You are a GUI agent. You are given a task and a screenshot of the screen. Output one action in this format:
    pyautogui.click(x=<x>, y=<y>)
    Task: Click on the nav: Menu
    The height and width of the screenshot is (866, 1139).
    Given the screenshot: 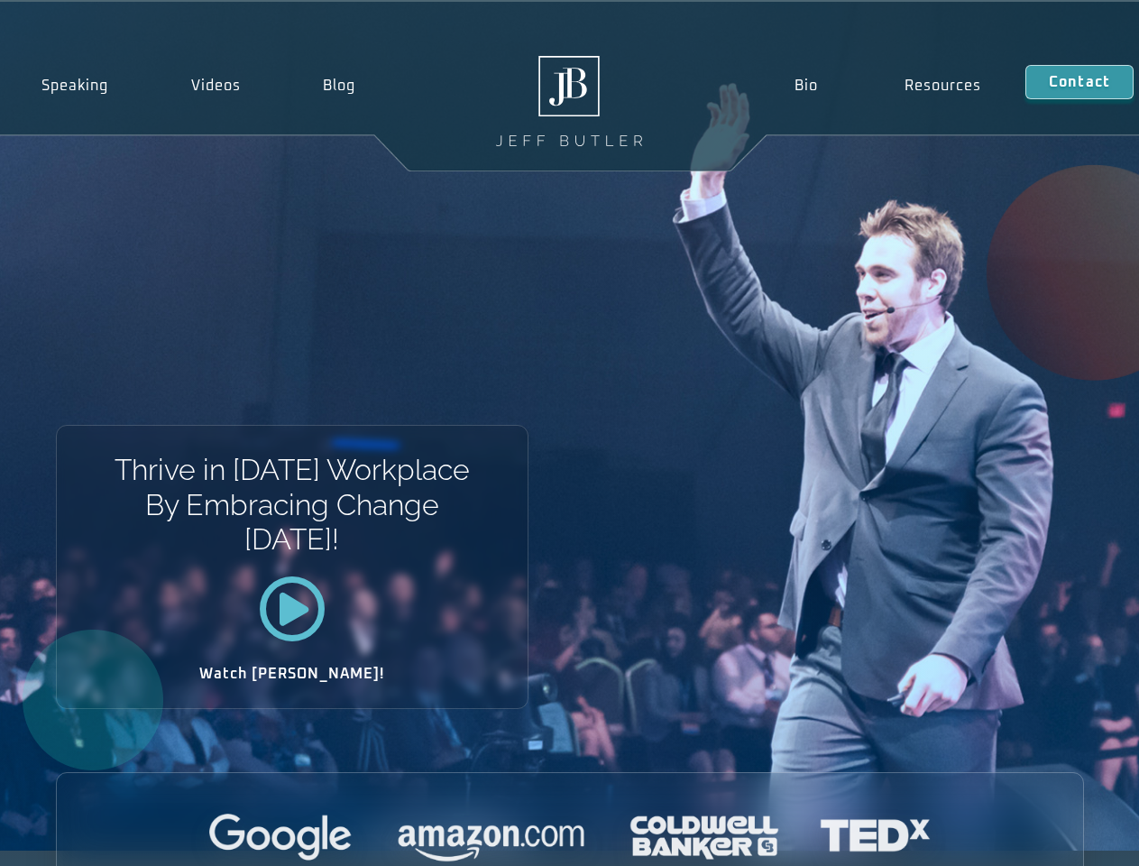 What is the action you would take?
    pyautogui.click(x=887, y=86)
    